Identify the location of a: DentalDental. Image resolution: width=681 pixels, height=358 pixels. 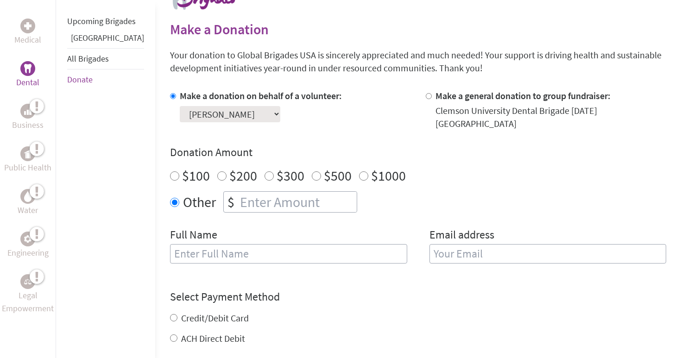
(28, 75).